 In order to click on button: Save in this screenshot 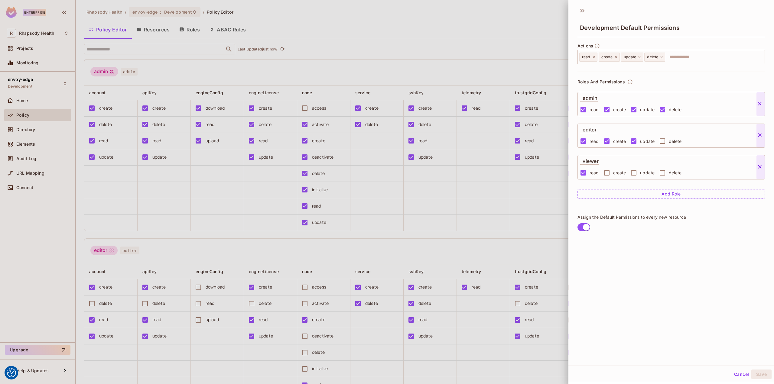, I will do `click(761, 374)`.